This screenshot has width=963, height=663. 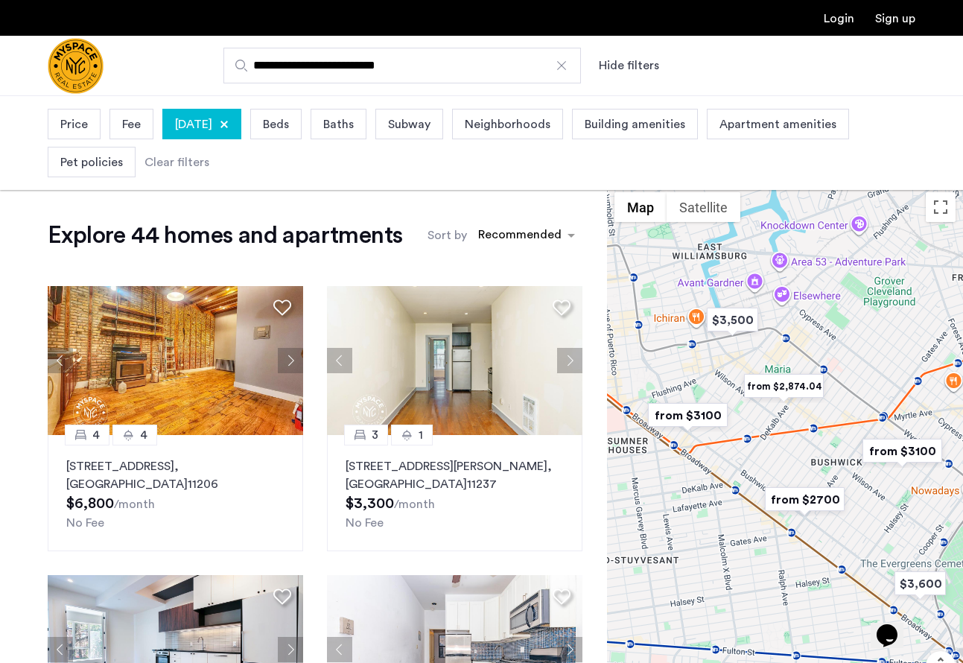 What do you see at coordinates (225, 235) in the screenshot?
I see `h1: Explore 44 homes and apartments` at bounding box center [225, 235].